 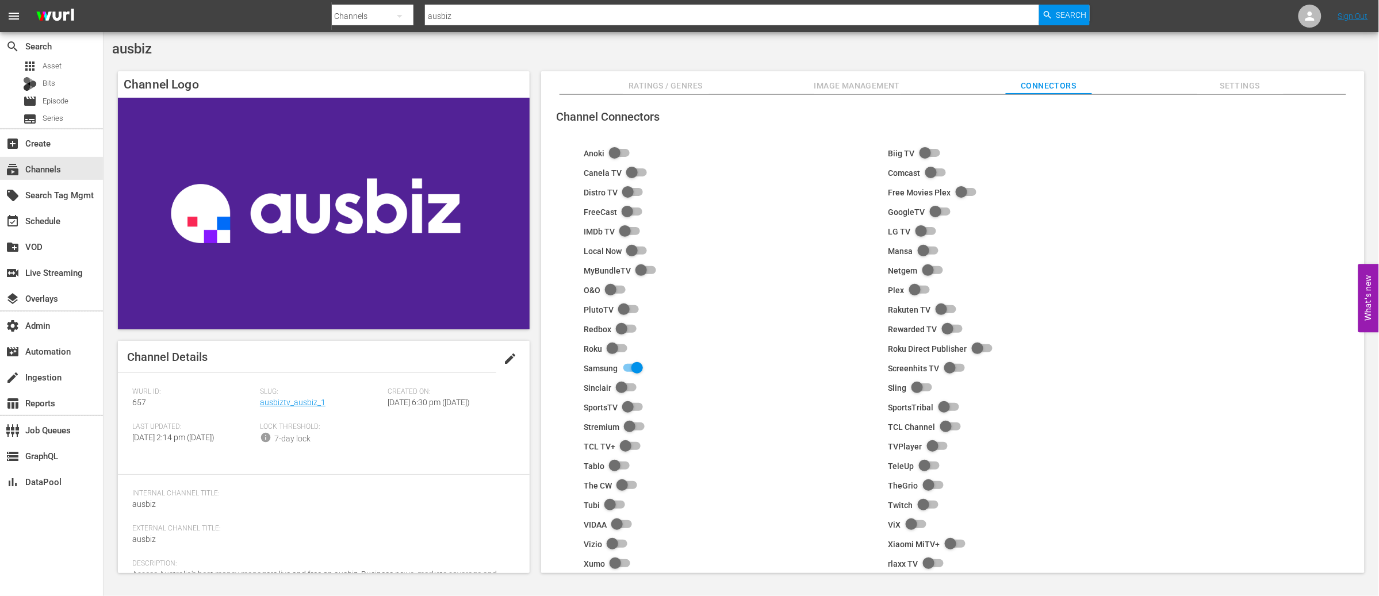 What do you see at coordinates (857, 86) in the screenshot?
I see `span: Image Management` at bounding box center [857, 86].